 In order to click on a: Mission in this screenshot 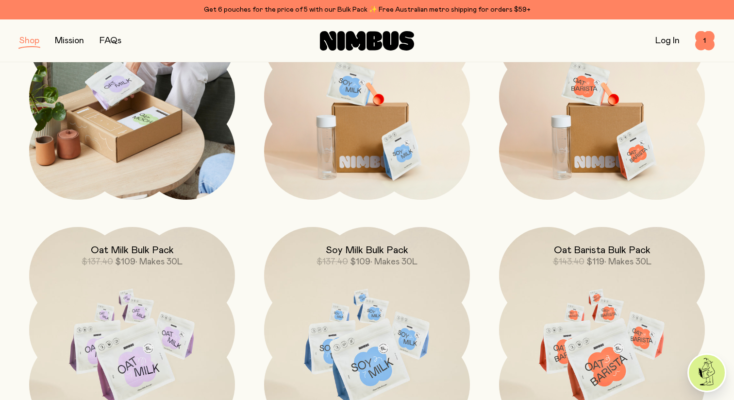, I will do `click(69, 41)`.